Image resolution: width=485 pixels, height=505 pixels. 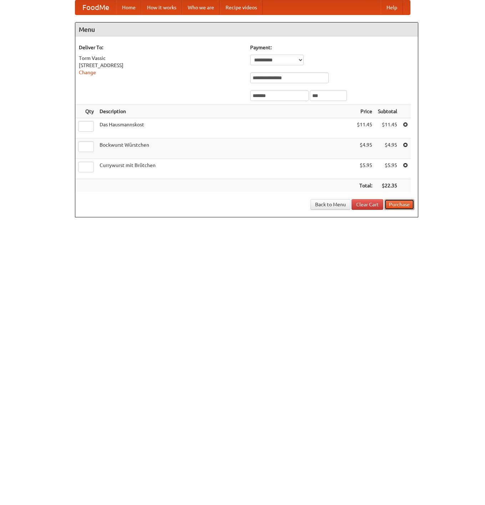 I want to click on a: FoodMe, so click(x=96, y=7).